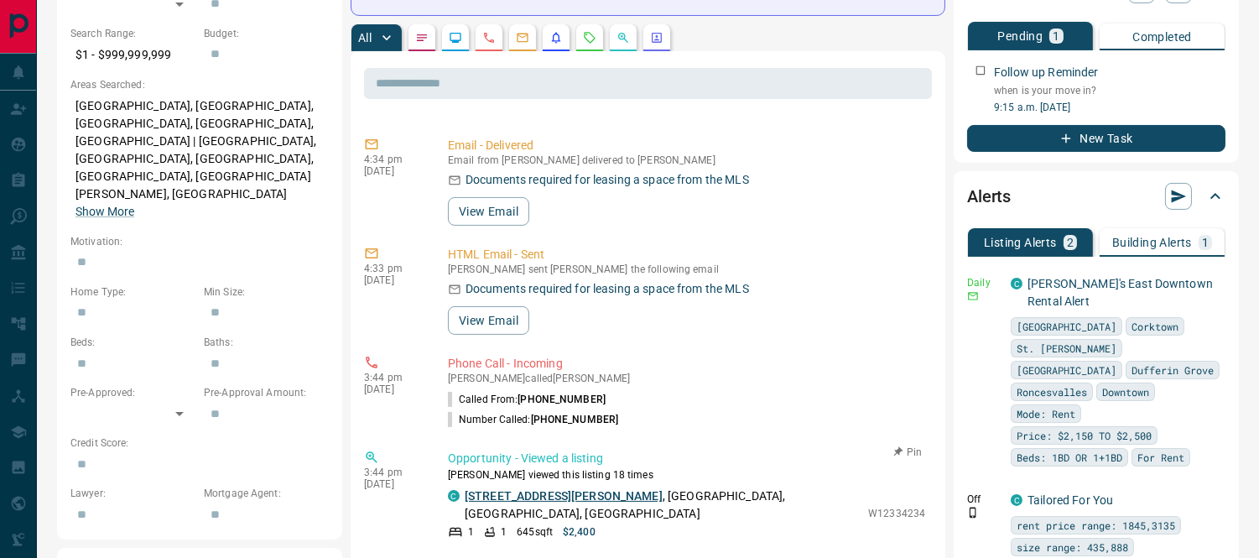 This screenshot has height=558, width=1259. Describe the element at coordinates (556, 38) in the screenshot. I see `svg: Listing Alerts` at that location.